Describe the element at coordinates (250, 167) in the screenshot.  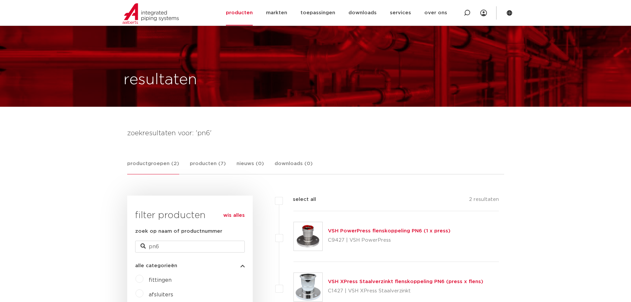
I see `a: nieuws (0)` at that location.